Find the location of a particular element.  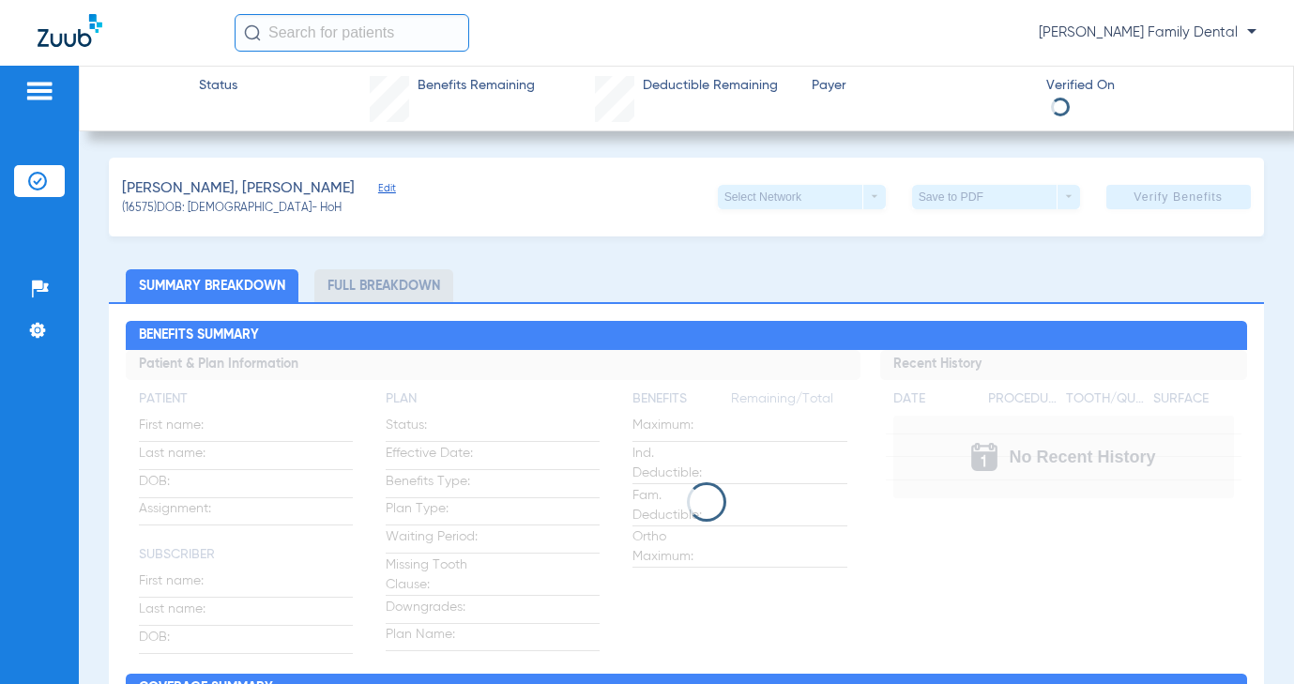

li: Summary Breakdown is located at coordinates (212, 285).